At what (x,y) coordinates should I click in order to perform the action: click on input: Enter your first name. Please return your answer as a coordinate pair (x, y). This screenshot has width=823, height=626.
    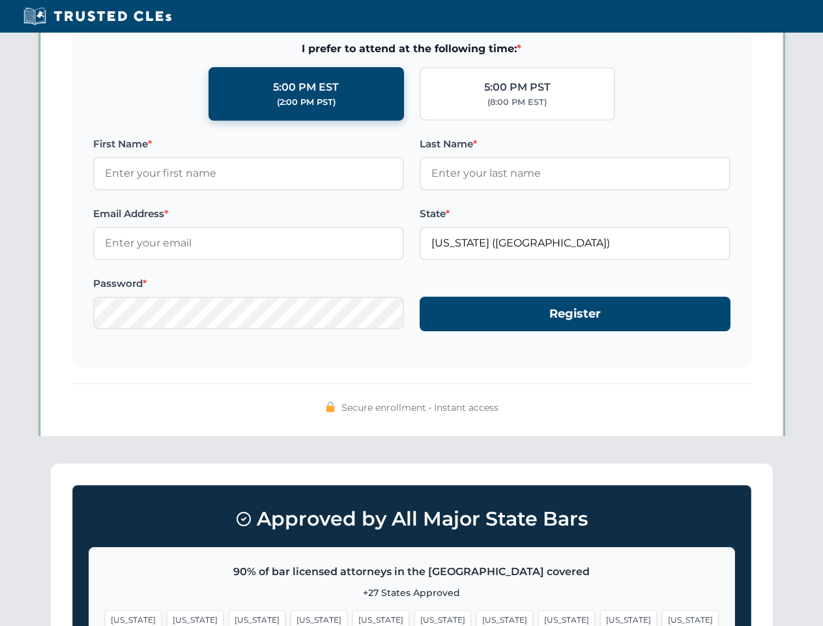
    Looking at the image, I should click on (248, 173).